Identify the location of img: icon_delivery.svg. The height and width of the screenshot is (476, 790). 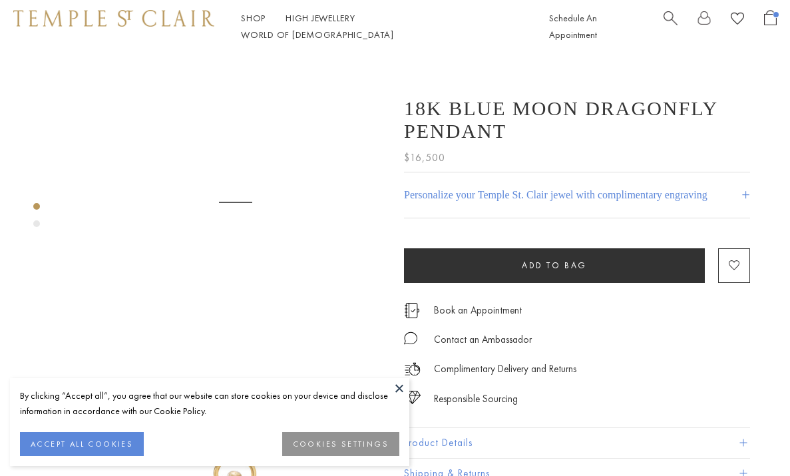
(412, 369).